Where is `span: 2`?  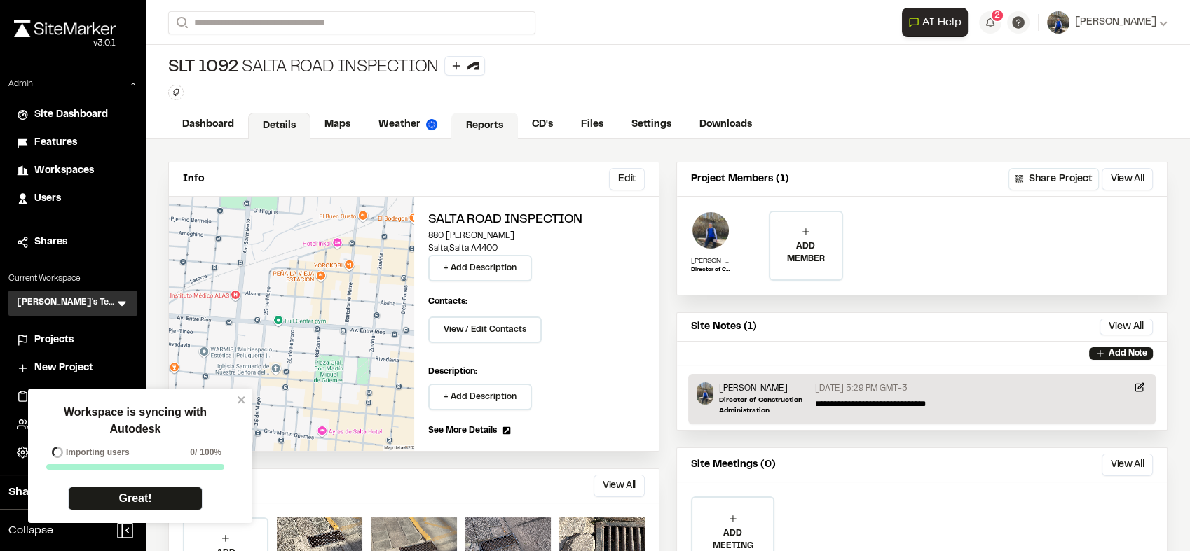 span: 2 is located at coordinates (997, 15).